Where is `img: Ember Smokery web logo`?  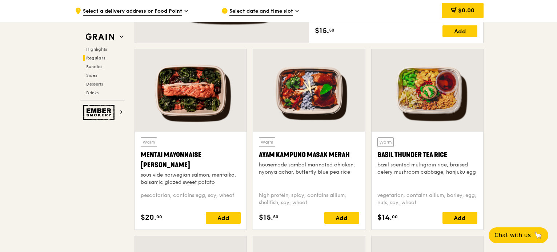 img: Ember Smokery web logo is located at coordinates (100, 113).